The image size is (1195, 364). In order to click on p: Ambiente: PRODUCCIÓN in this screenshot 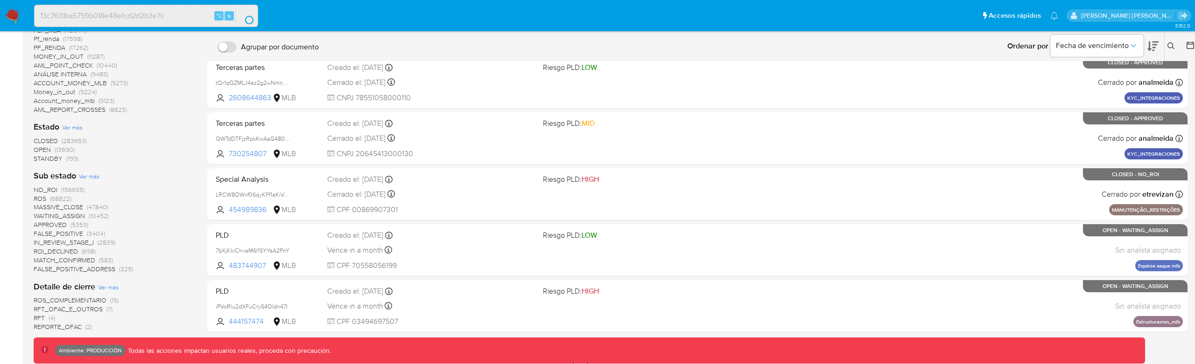, I will do `click(90, 351)`.